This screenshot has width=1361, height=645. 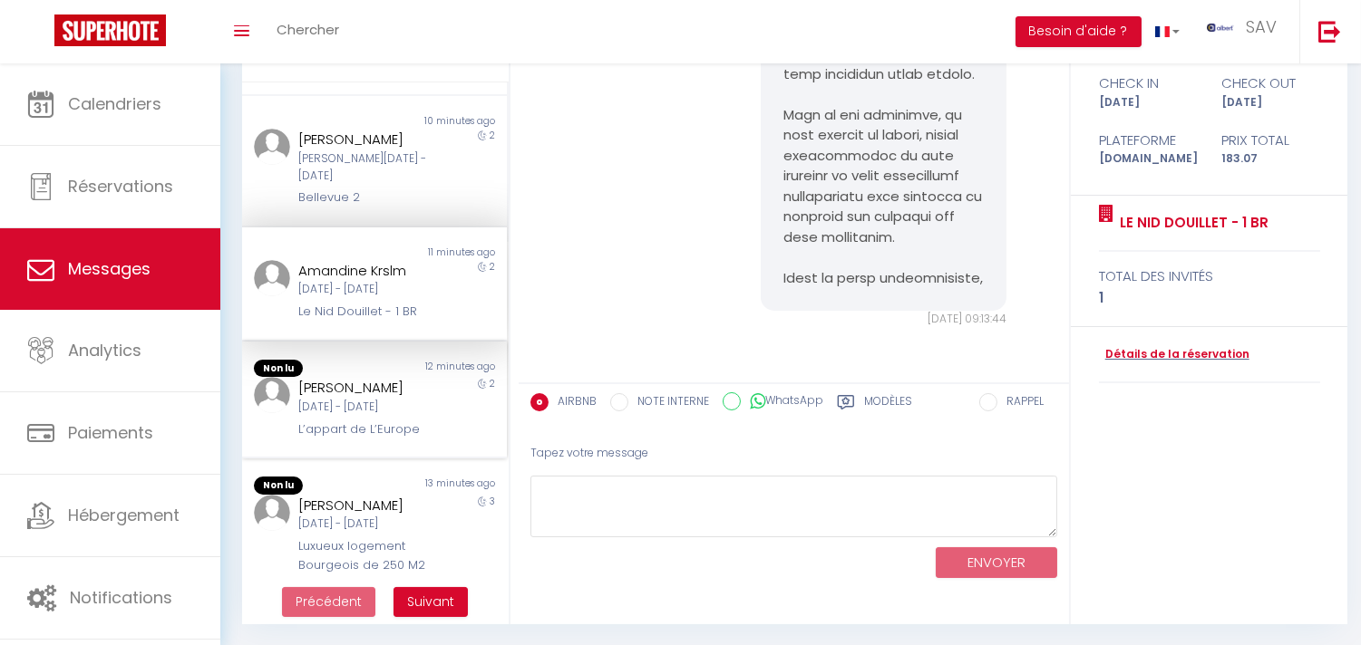 I want to click on div: 183.07, so click(x=1270, y=159).